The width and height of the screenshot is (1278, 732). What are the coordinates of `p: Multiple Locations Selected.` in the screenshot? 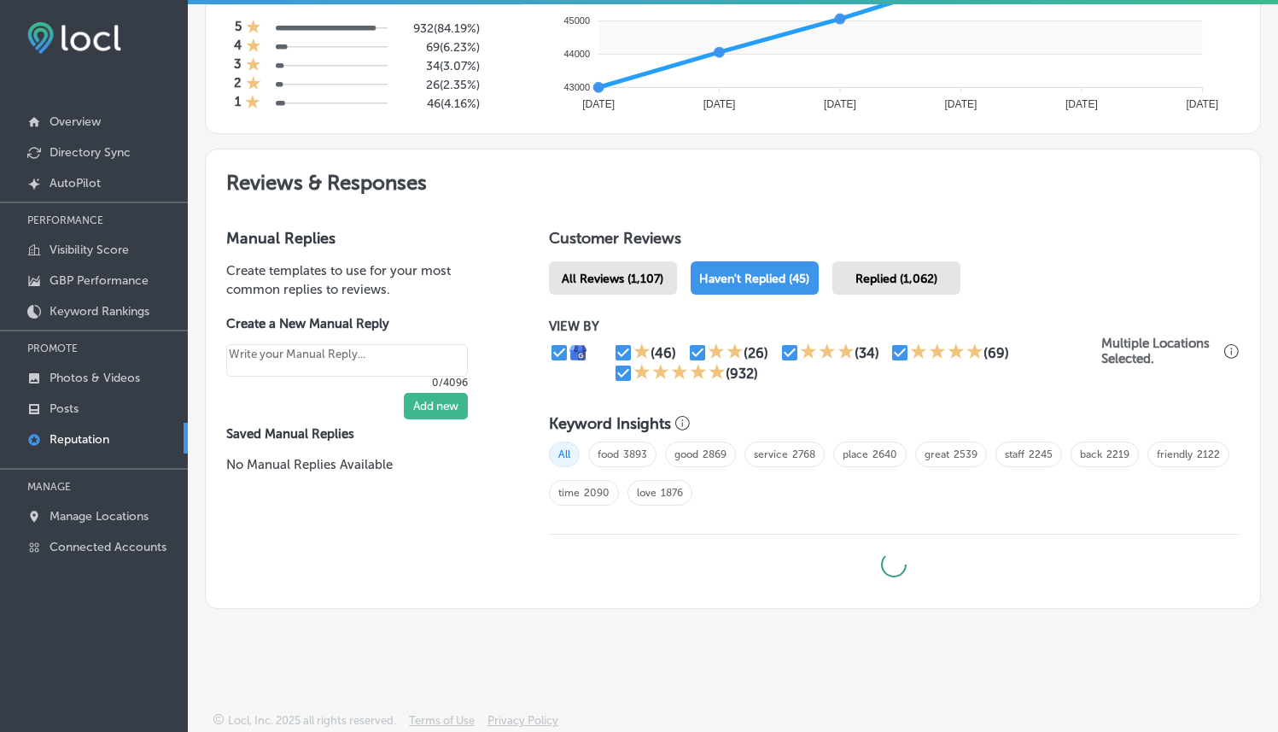 It's located at (1160, 351).